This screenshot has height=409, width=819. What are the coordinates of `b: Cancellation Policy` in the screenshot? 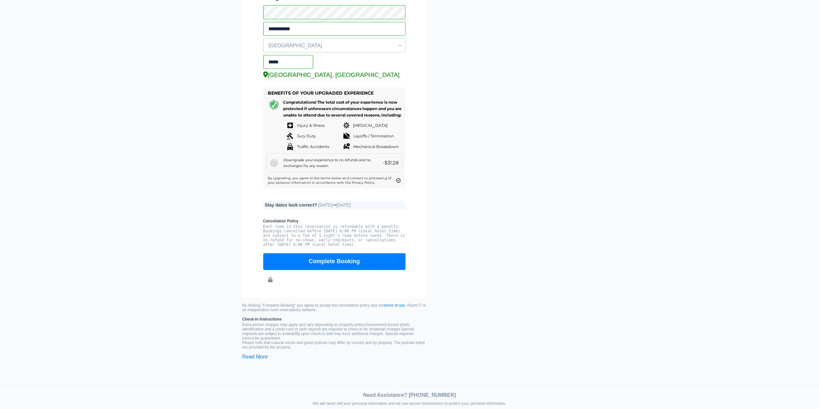 It's located at (334, 221).